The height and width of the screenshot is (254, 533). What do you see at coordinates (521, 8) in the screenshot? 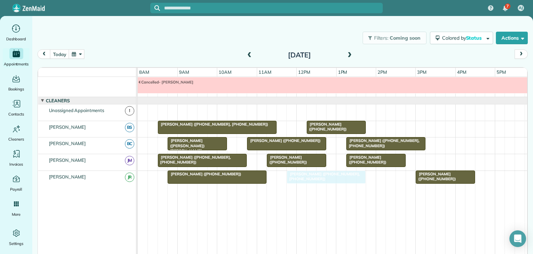
I see `span: AJ` at bounding box center [521, 8].